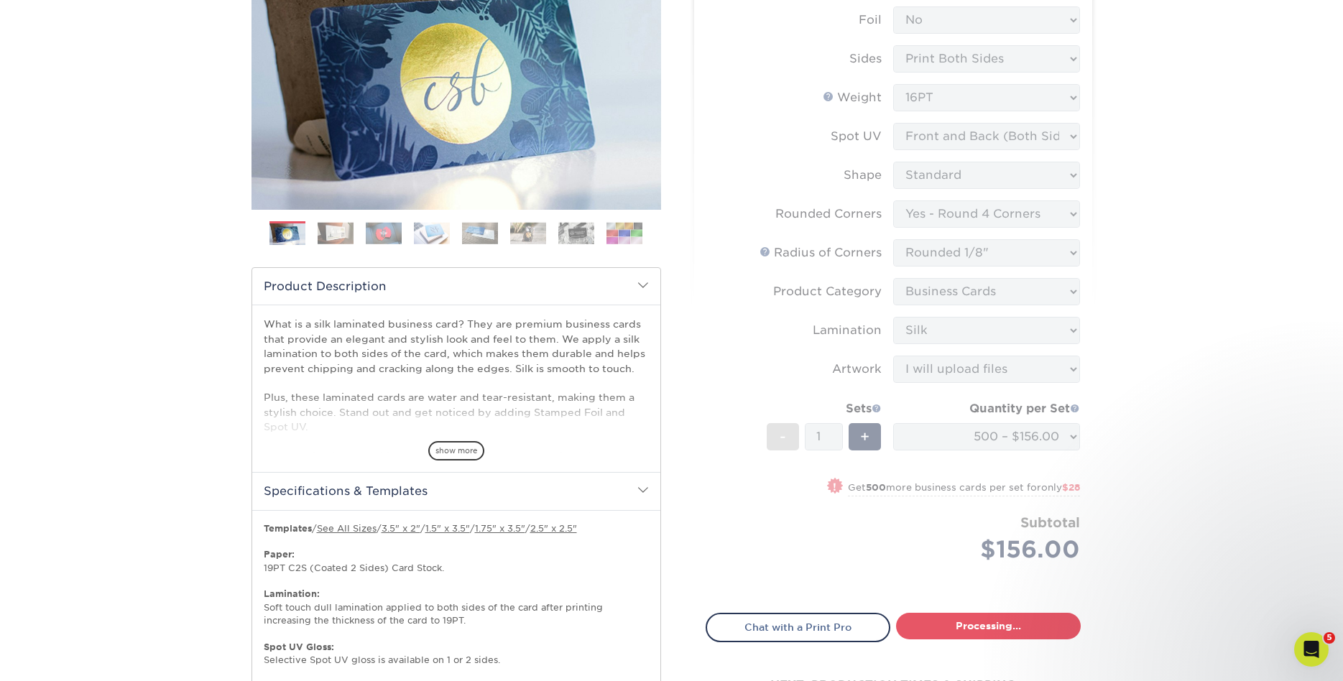  What do you see at coordinates (401, 528) in the screenshot?
I see `a: 3.5" x 2"` at bounding box center [401, 528].